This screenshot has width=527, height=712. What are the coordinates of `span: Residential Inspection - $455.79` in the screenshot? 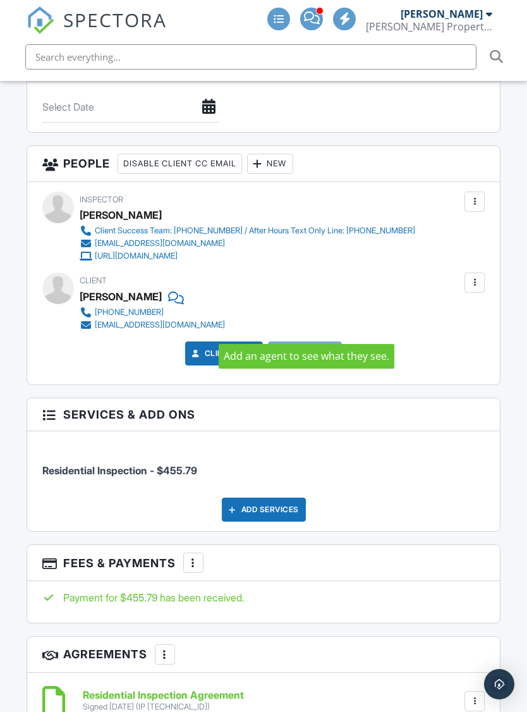 It's located at (119, 470).